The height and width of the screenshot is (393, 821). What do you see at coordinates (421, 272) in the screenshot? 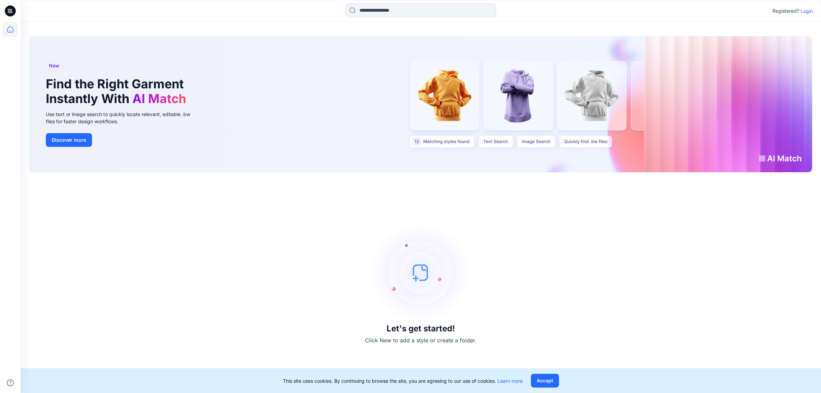
I see `img: empty-state-image.svg` at bounding box center [421, 272].